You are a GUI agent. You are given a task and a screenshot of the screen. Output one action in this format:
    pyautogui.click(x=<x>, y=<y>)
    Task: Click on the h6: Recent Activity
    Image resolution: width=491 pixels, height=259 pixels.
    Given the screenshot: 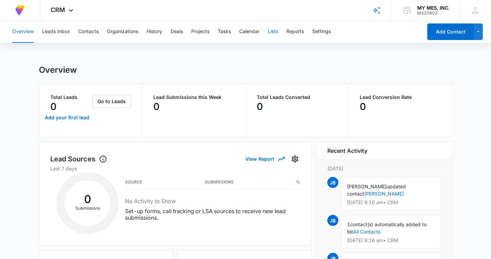 What is the action you would take?
    pyautogui.click(x=347, y=151)
    